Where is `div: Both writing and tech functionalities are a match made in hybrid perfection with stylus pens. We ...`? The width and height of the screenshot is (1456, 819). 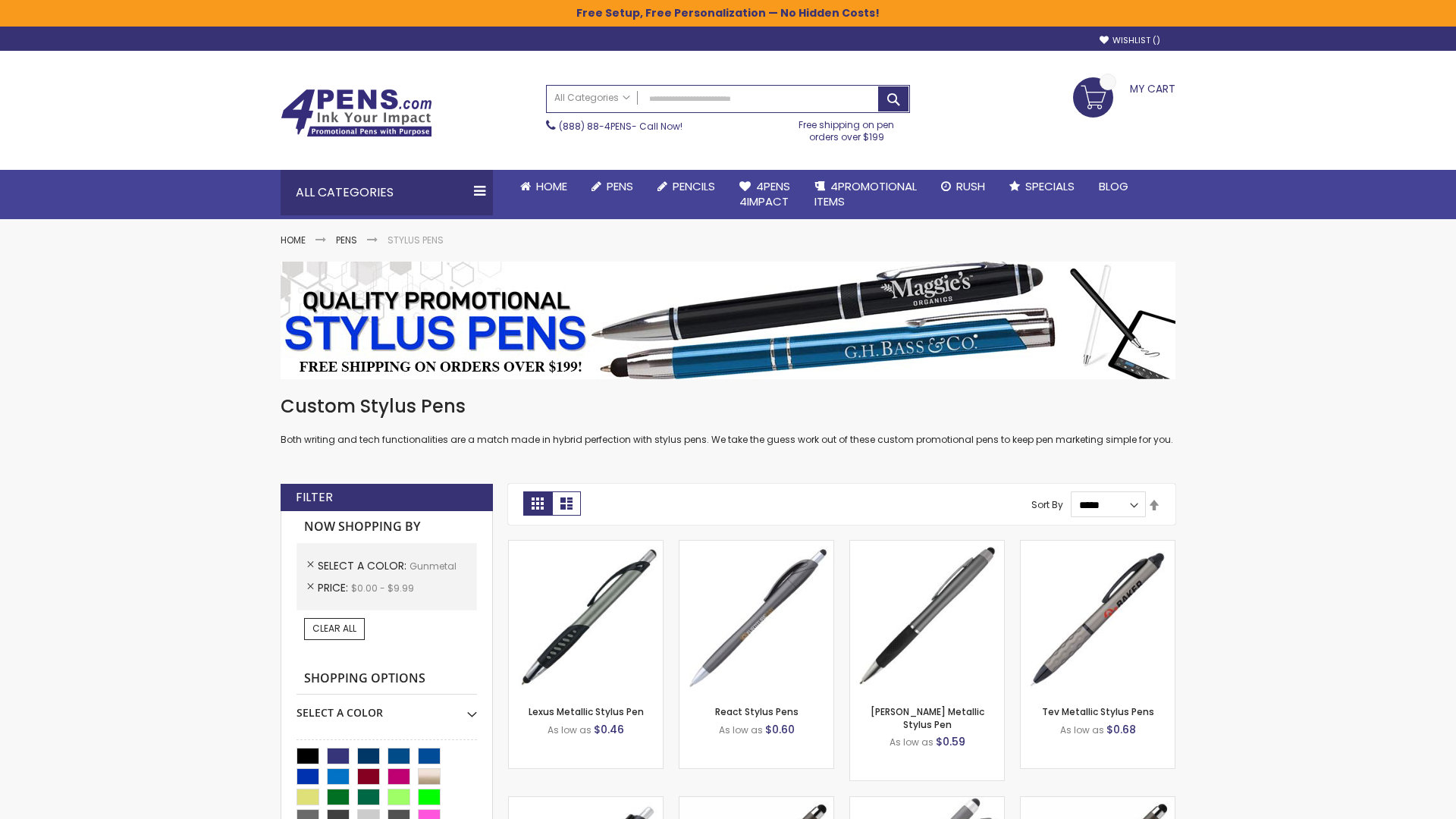 div: Both writing and tech functionalities are a match made in hybrid perfection with stylus pens. We ... is located at coordinates (728, 419).